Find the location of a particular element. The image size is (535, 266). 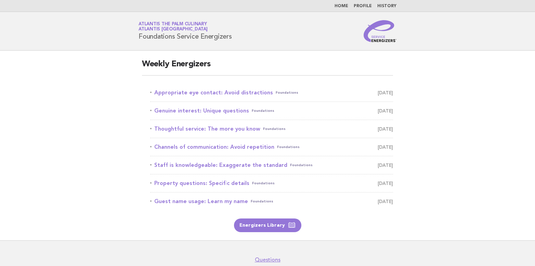

a: Questions is located at coordinates (268, 260).